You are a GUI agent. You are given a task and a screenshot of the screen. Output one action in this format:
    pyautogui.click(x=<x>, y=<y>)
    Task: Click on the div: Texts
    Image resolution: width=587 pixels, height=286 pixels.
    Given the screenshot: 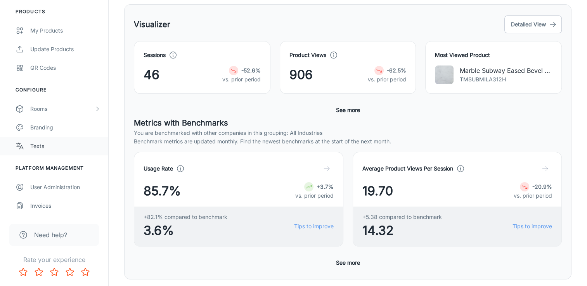 What is the action you would take?
    pyautogui.click(x=65, y=146)
    